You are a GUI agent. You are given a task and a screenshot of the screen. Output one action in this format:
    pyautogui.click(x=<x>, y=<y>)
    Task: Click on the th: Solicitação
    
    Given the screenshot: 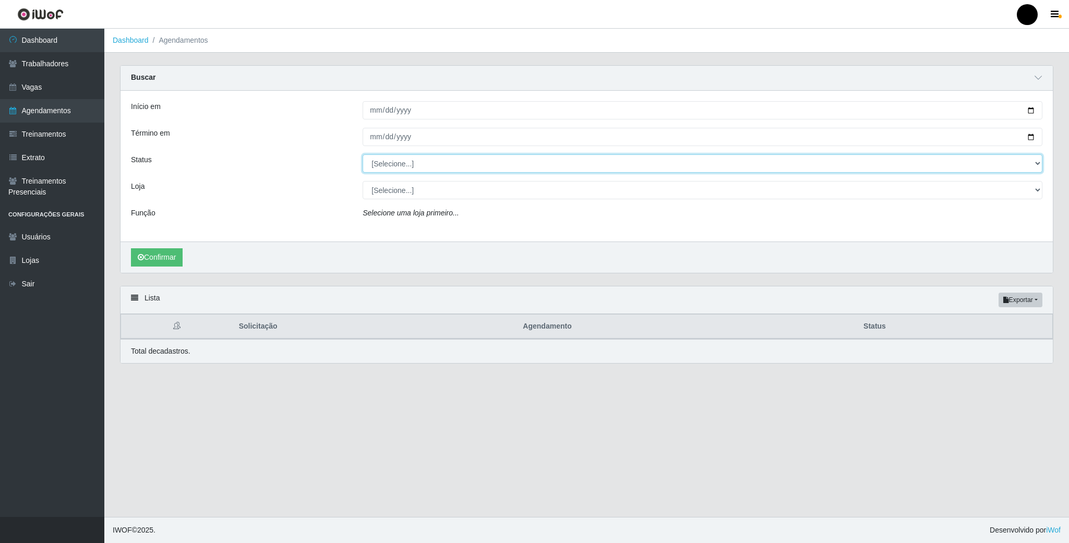 What is the action you would take?
    pyautogui.click(x=375, y=327)
    